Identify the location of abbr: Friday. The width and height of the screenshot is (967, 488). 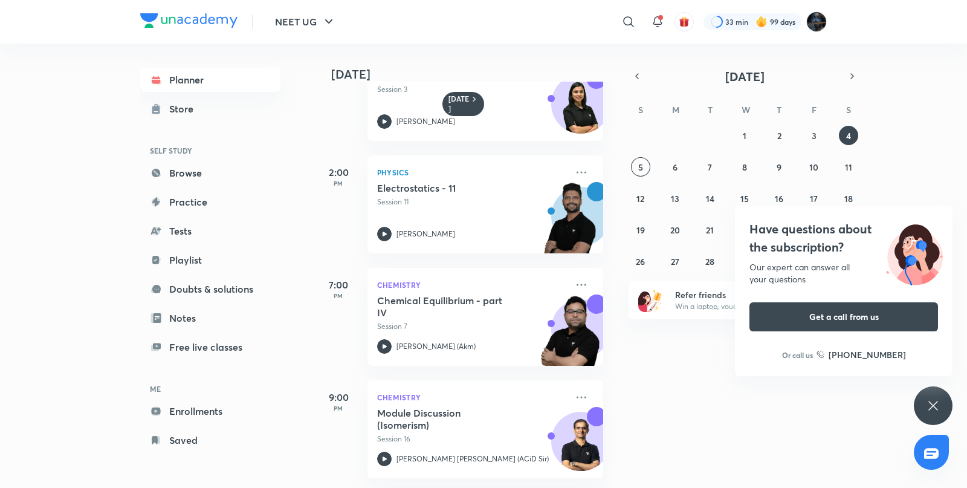
(814, 109).